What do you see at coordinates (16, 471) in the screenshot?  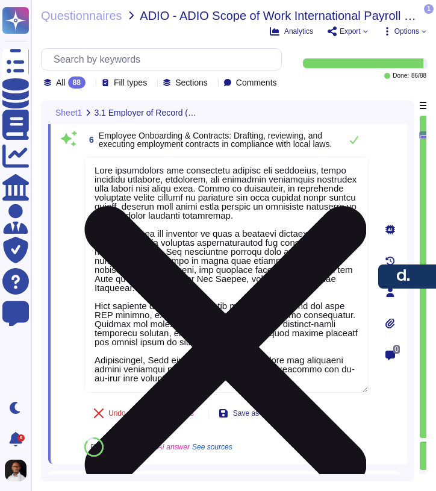 I see `img: user` at bounding box center [16, 471].